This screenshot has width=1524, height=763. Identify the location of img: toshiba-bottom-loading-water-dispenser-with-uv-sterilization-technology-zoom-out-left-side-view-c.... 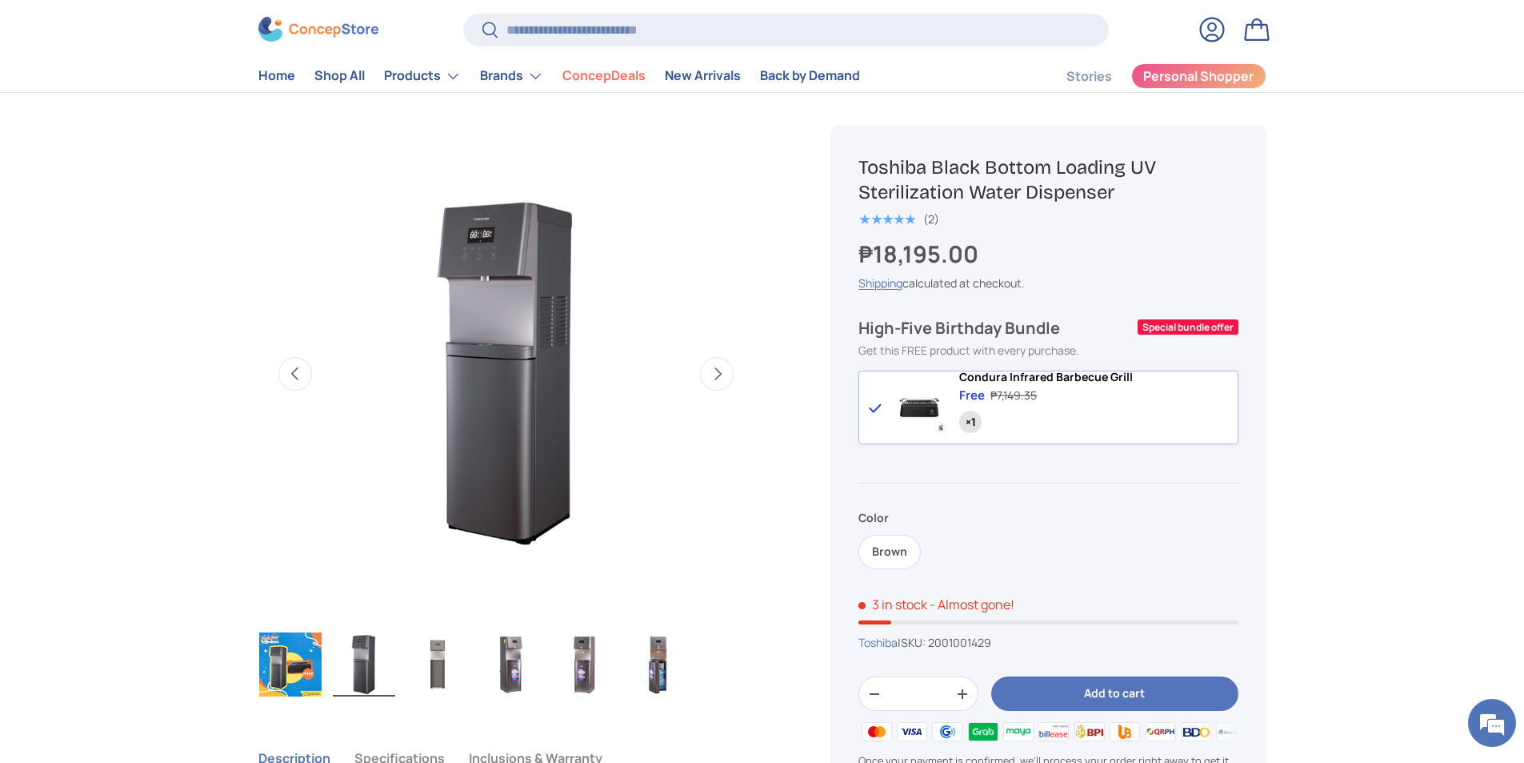
(585, 664).